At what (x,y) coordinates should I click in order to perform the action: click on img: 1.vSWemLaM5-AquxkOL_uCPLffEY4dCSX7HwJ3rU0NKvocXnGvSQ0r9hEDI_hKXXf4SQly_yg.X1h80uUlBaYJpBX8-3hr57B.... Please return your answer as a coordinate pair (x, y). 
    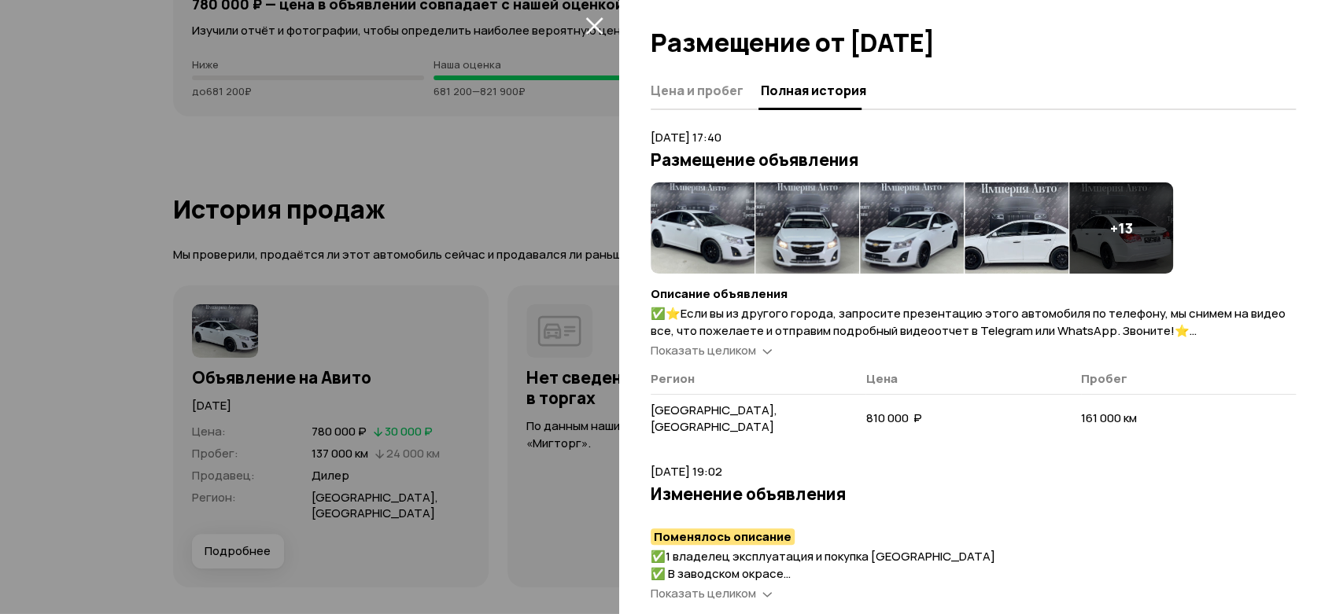
    Looking at the image, I should click on (1016, 228).